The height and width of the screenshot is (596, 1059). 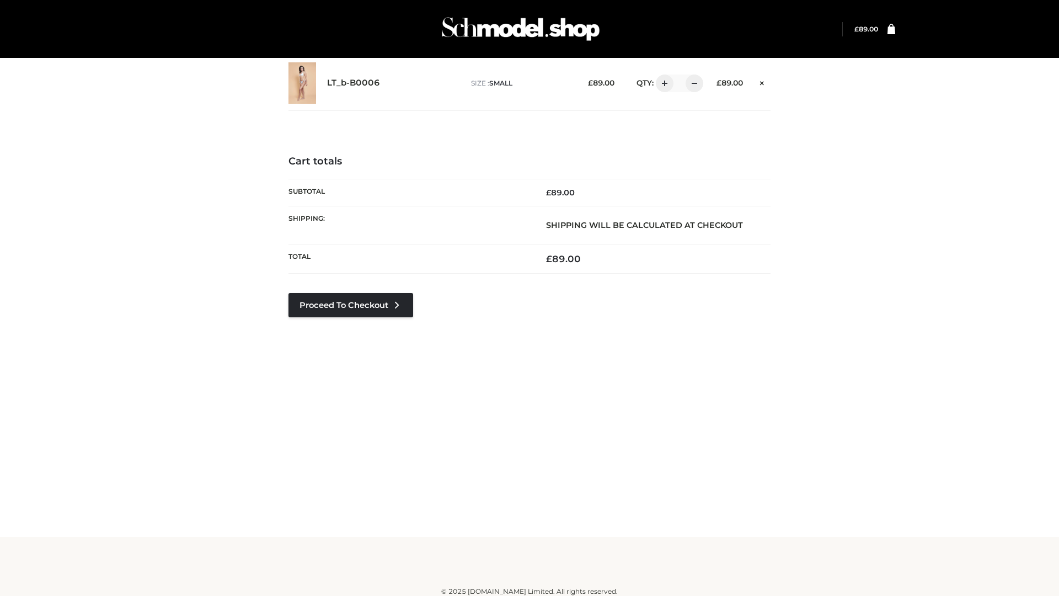 I want to click on span: SMALL, so click(x=501, y=83).